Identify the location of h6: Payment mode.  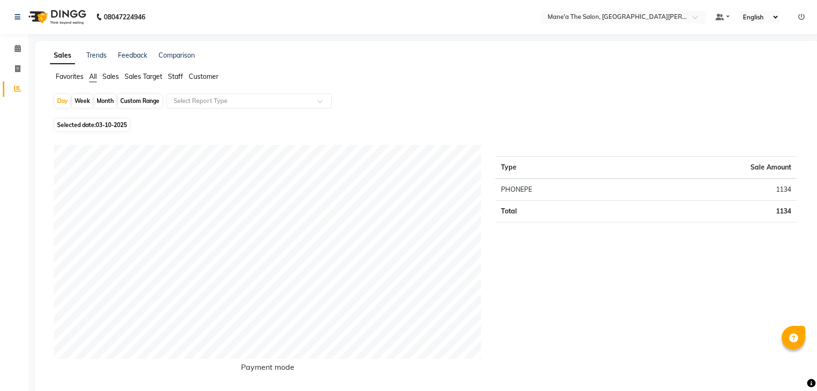
(268, 368).